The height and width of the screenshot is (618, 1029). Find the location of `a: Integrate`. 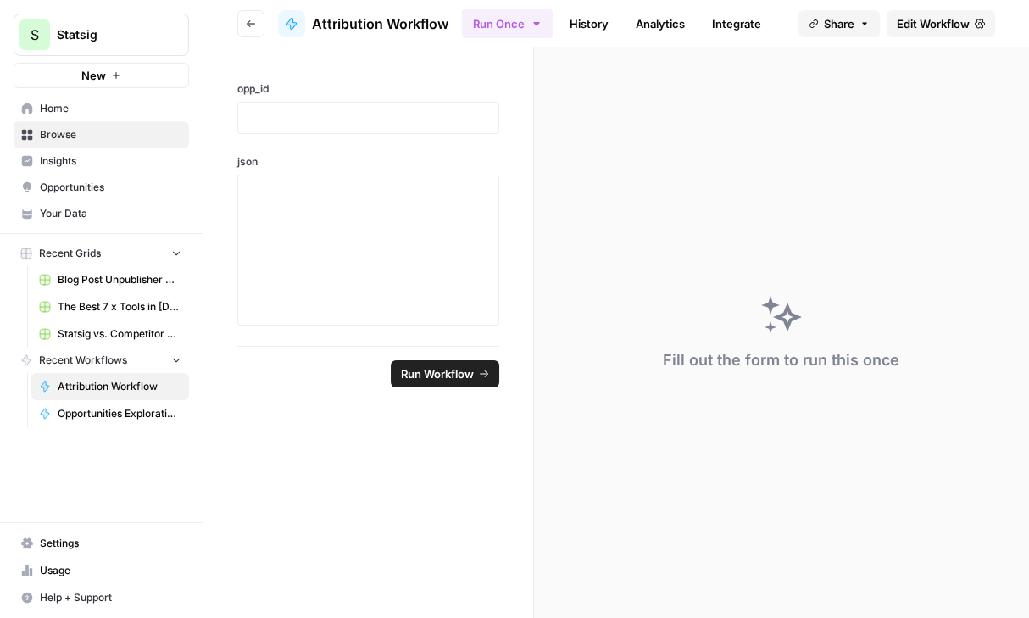

a: Integrate is located at coordinates (736, 24).